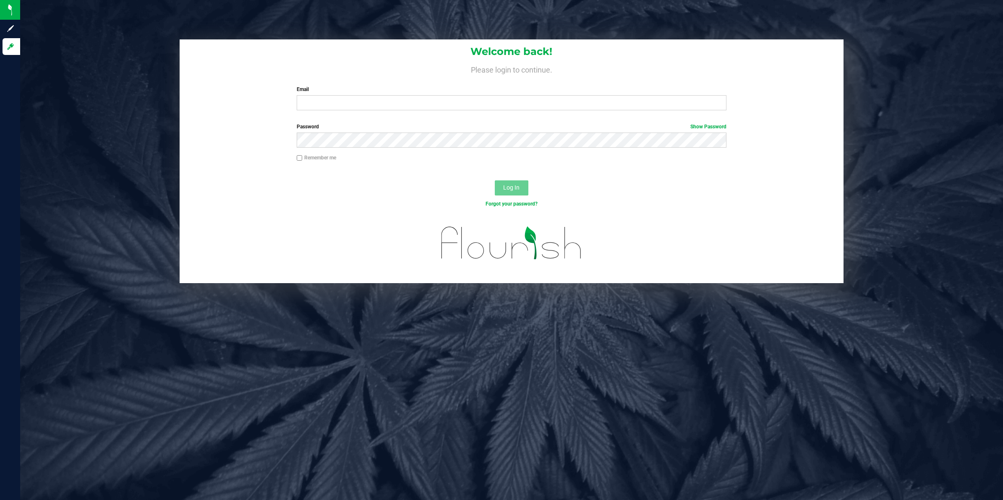 This screenshot has width=1003, height=500. I want to click on label: Remember me, so click(316, 158).